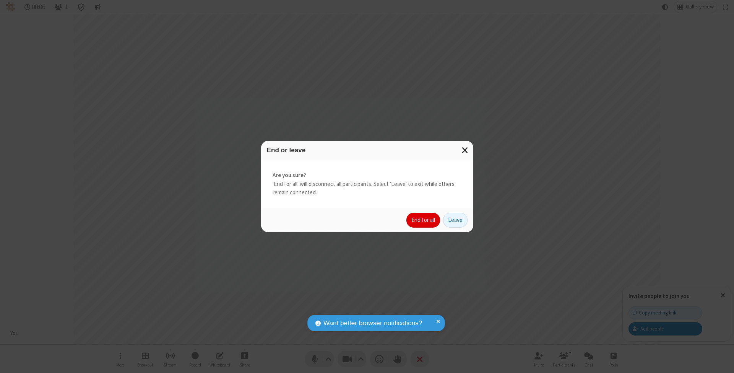 The height and width of the screenshot is (373, 734). What do you see at coordinates (373, 323) in the screenshot?
I see `span: Want better browser notifications?` at bounding box center [373, 323].